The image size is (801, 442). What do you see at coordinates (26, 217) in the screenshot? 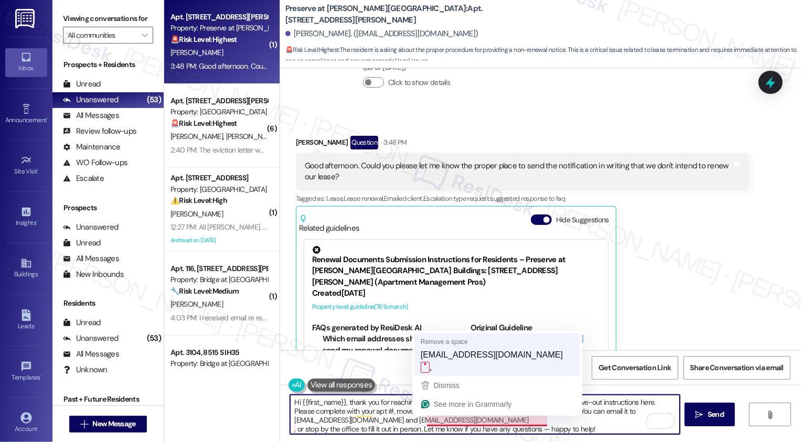
I see `a: Insights •` at bounding box center [26, 217].